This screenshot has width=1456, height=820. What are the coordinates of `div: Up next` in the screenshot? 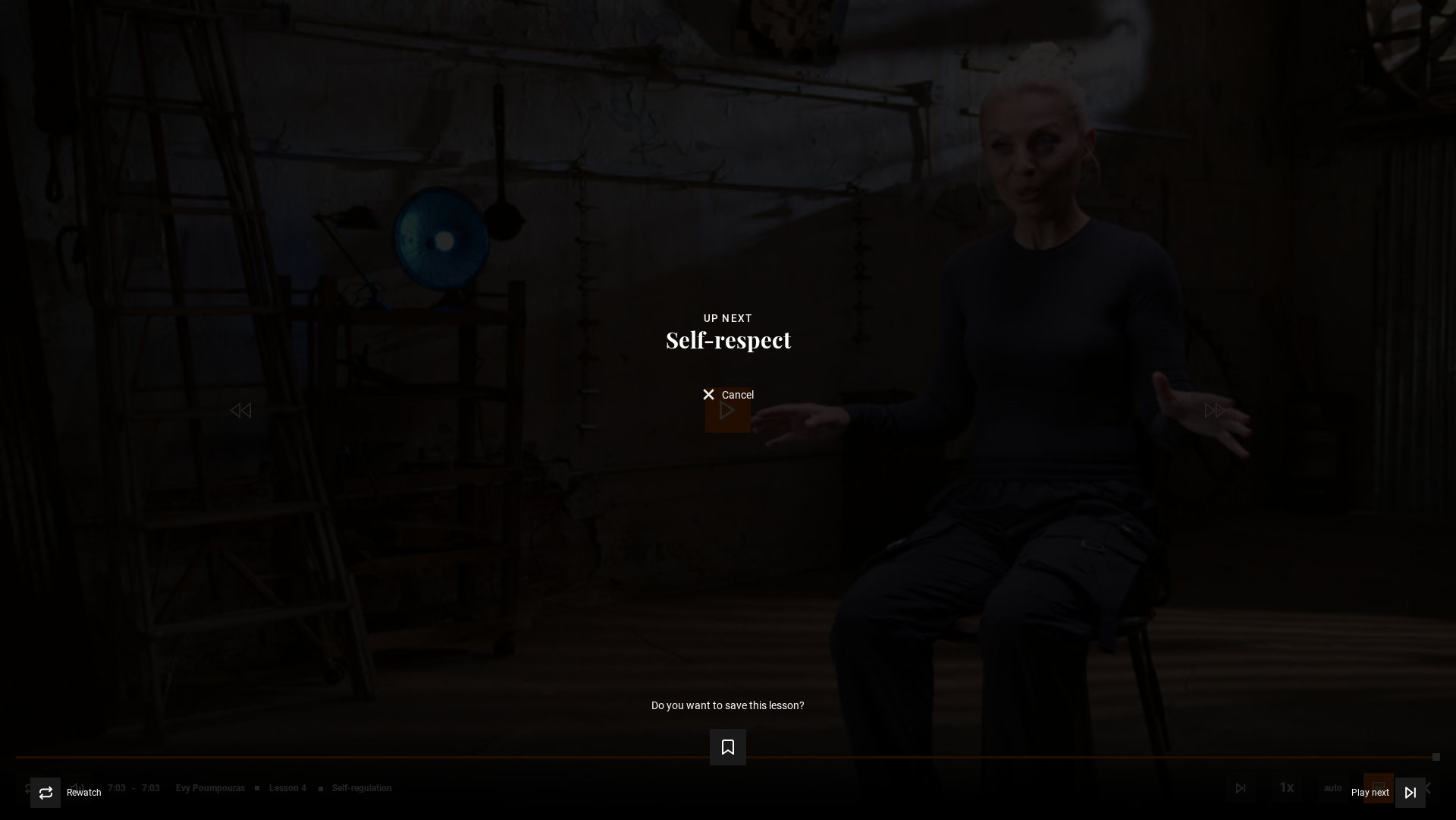 It's located at (728, 318).